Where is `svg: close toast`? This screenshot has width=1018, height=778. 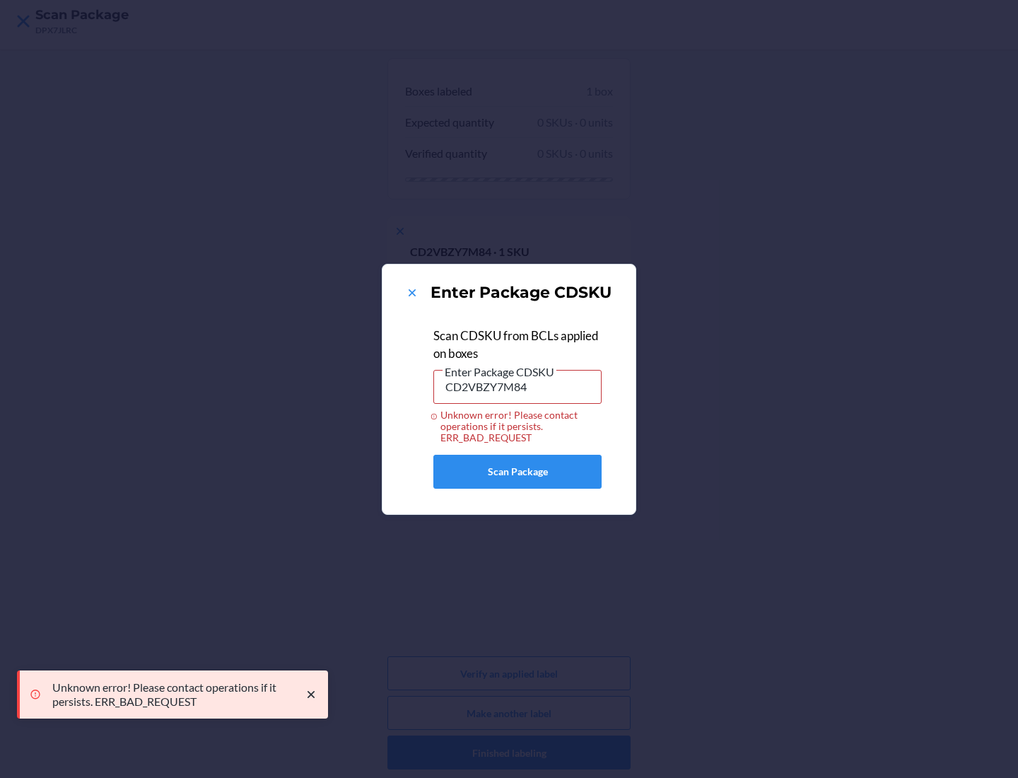 svg: close toast is located at coordinates (311, 694).